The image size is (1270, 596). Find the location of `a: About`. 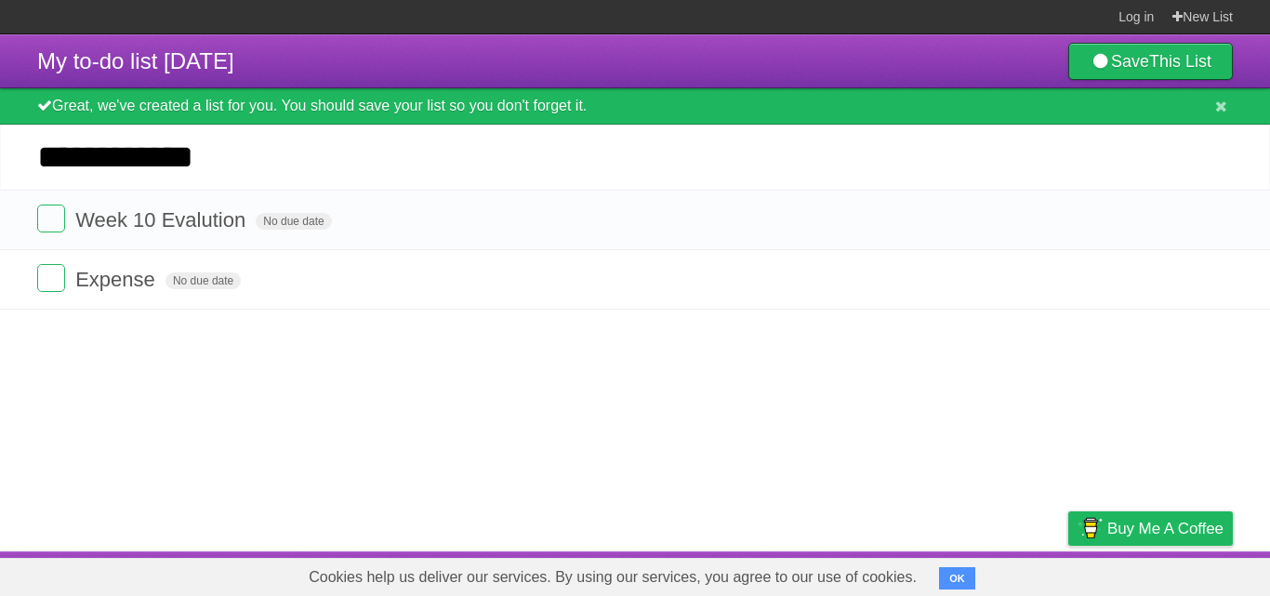

a: About is located at coordinates (840, 573).